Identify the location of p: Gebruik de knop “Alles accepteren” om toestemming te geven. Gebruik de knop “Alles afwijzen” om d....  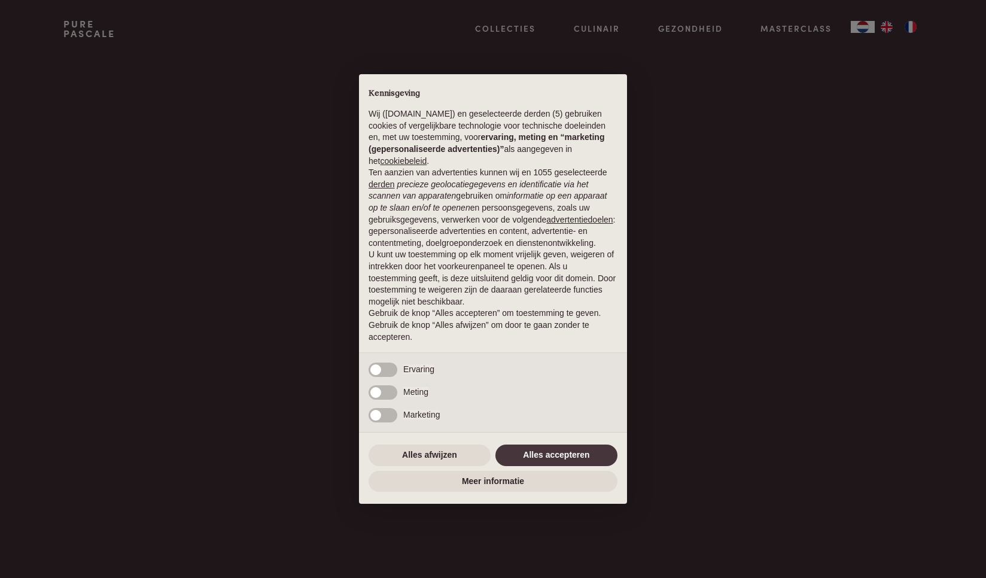
(493, 325).